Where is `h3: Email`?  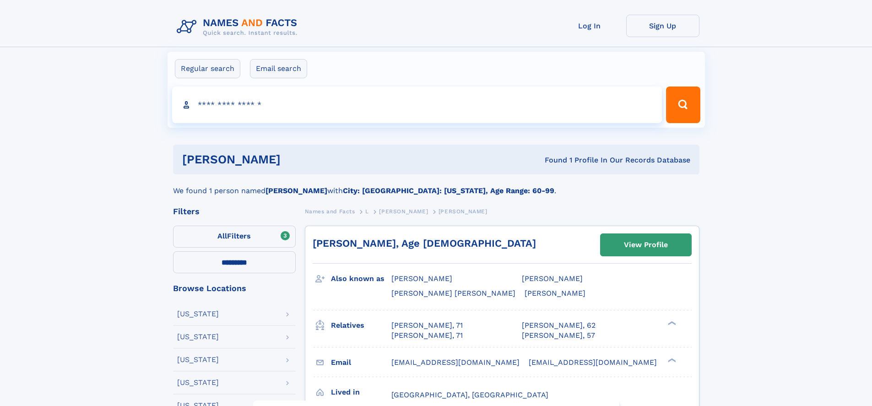 h3: Email is located at coordinates (361, 362).